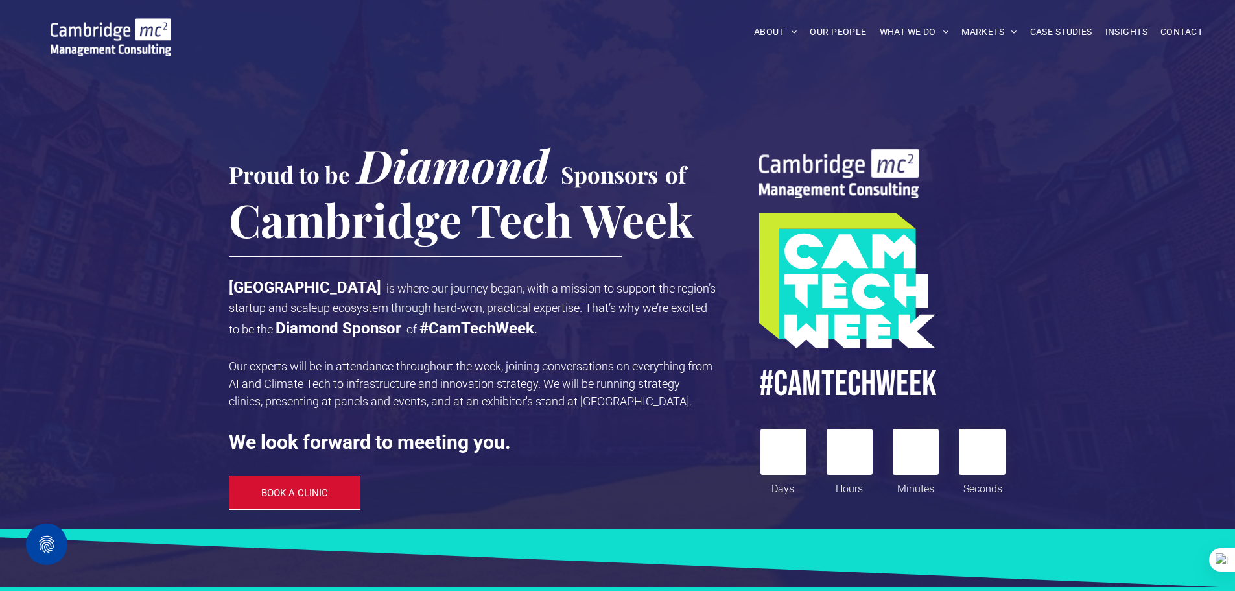 This screenshot has height=591, width=1235. I want to click on span: Sponsors, so click(609, 174).